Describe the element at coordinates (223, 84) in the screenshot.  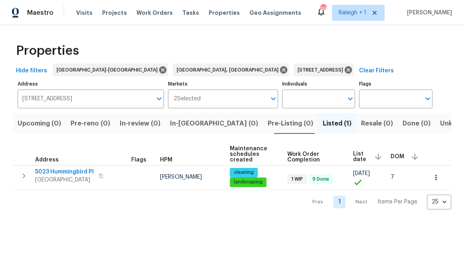
I see `label: Markets` at that location.